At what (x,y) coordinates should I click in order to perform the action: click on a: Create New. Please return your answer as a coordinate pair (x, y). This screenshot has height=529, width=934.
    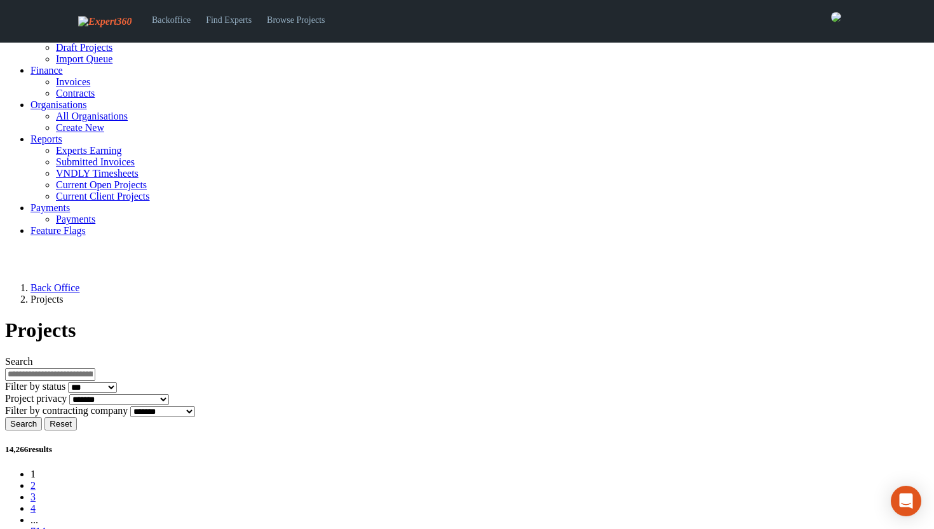
    Looking at the image, I should click on (80, 127).